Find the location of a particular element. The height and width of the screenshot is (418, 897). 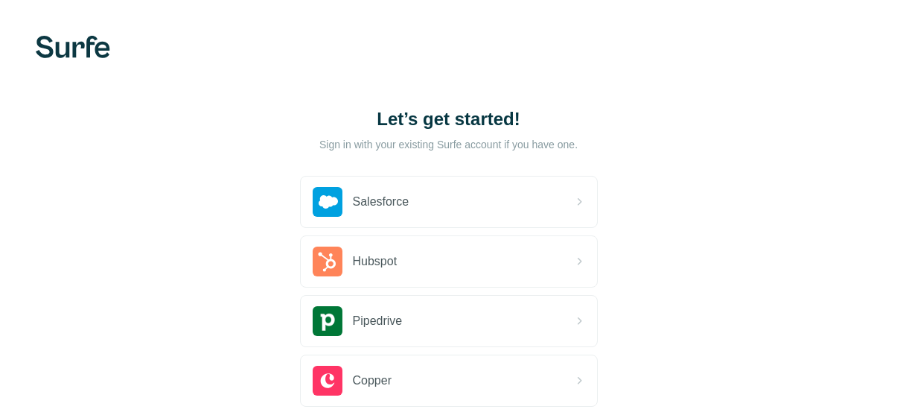

h1: Let’s get started! is located at coordinates (449, 119).